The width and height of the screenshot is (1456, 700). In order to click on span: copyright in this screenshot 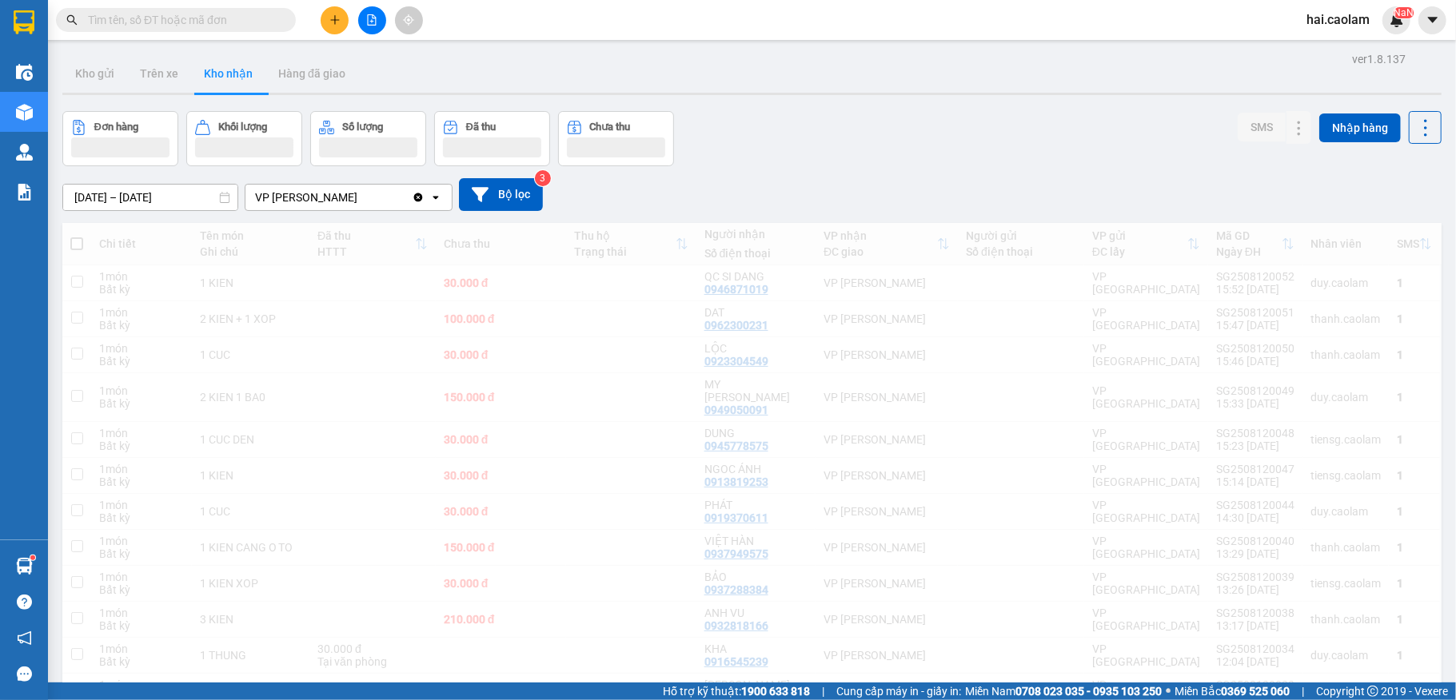, I will do `click(1372, 691)`.